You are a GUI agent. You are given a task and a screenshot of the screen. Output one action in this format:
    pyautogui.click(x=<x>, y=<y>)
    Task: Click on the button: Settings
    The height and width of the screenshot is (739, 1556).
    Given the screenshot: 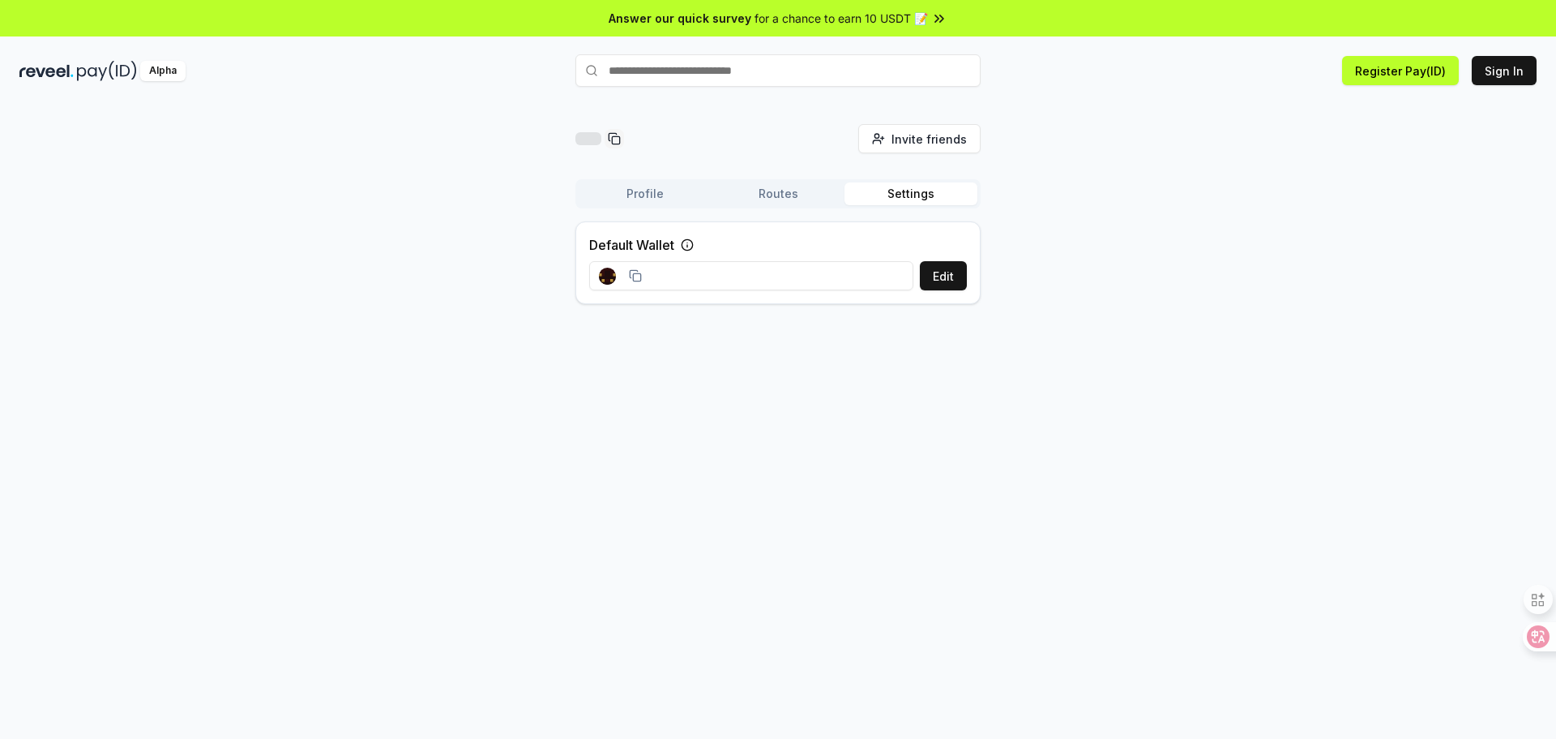 What is the action you would take?
    pyautogui.click(x=911, y=194)
    